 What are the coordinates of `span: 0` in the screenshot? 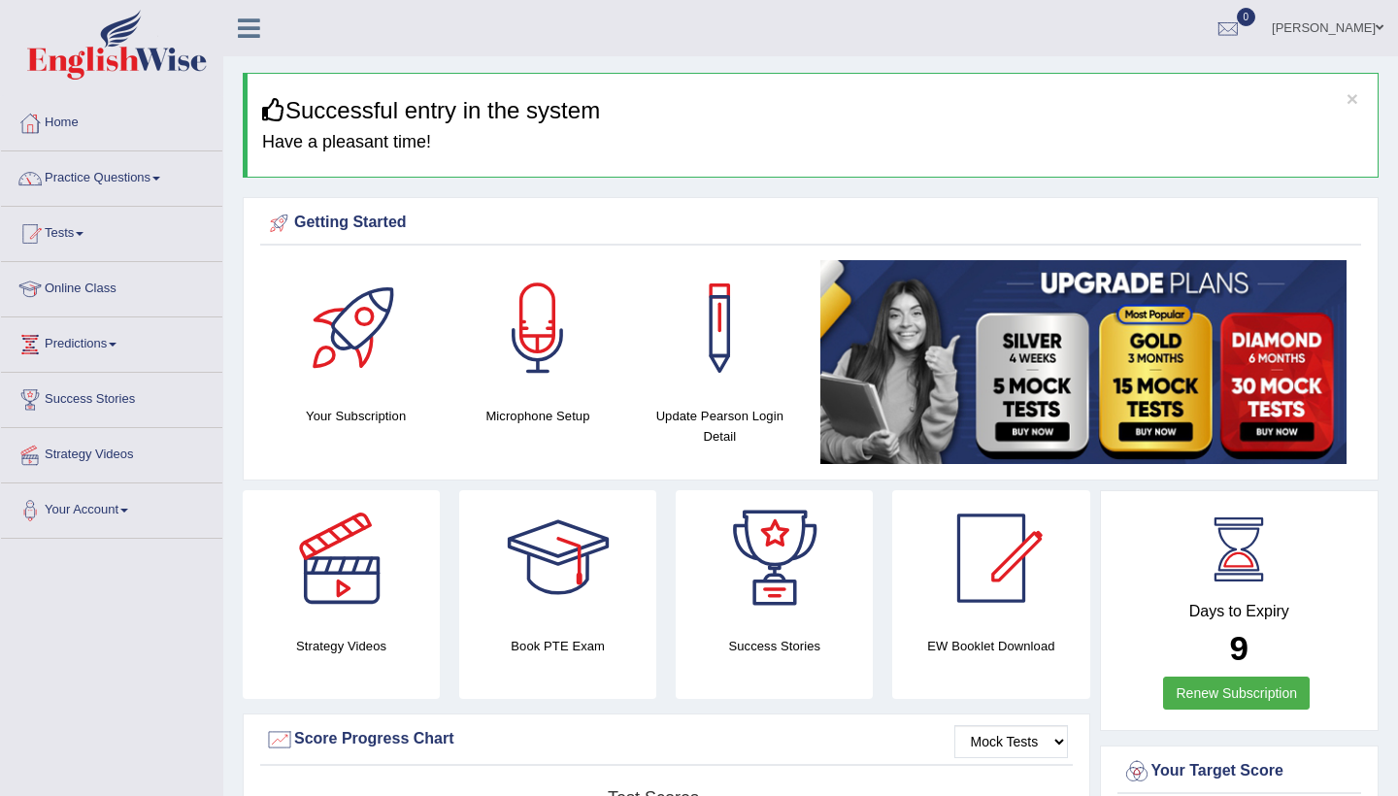 It's located at (1247, 17).